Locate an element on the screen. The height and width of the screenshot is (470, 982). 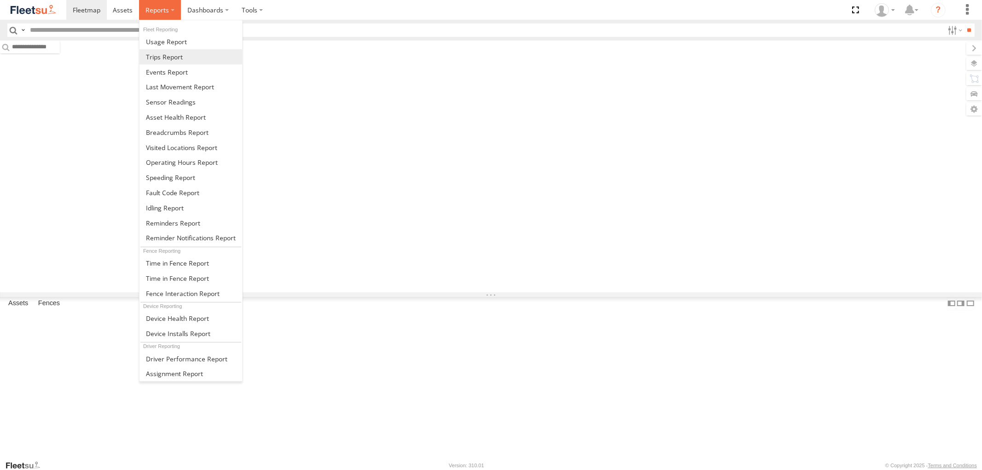
a: Breadcrumbs Report is located at coordinates (191, 132).